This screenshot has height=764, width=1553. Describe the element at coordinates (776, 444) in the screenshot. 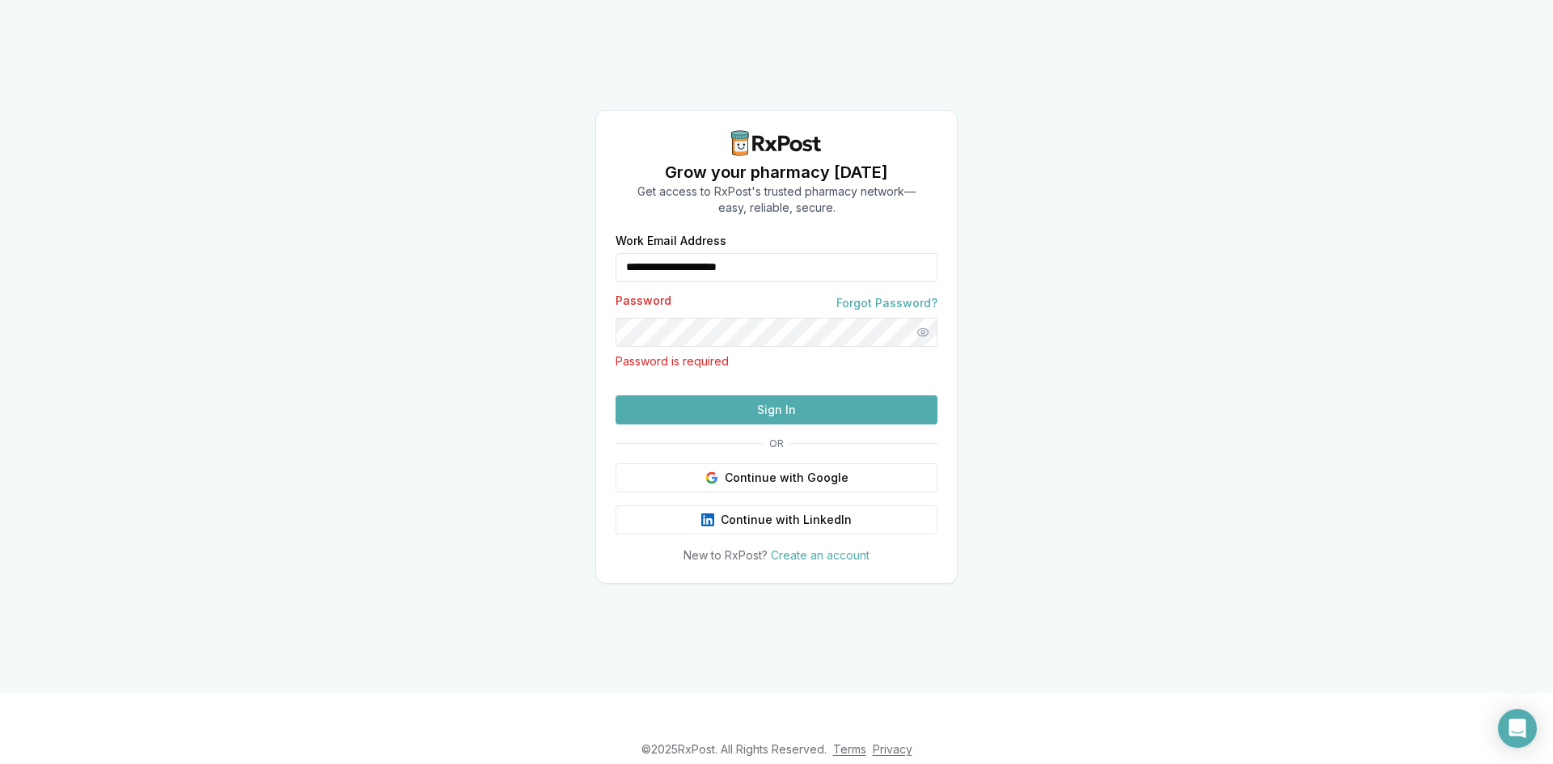

I see `span: OR` at that location.